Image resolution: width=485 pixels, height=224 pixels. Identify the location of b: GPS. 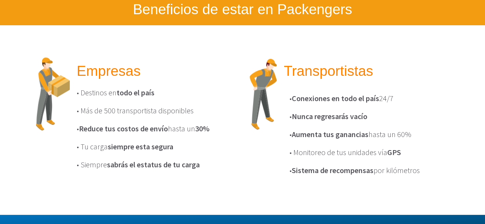
(394, 152).